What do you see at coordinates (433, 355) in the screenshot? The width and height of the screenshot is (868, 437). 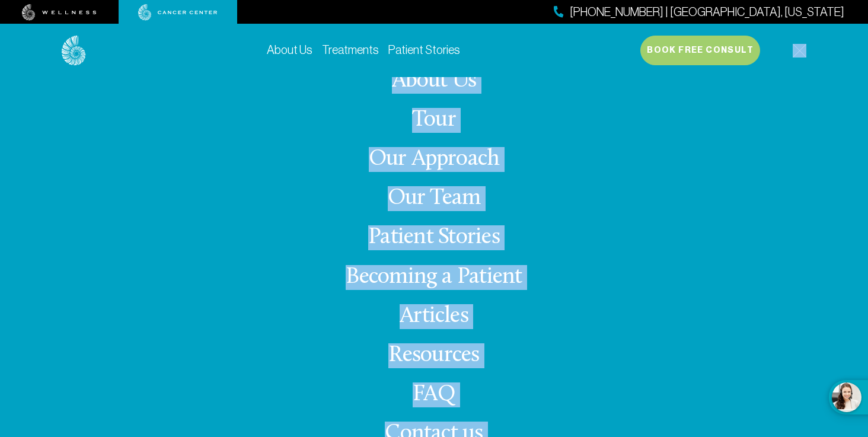 I see `a: Resources` at bounding box center [433, 355].